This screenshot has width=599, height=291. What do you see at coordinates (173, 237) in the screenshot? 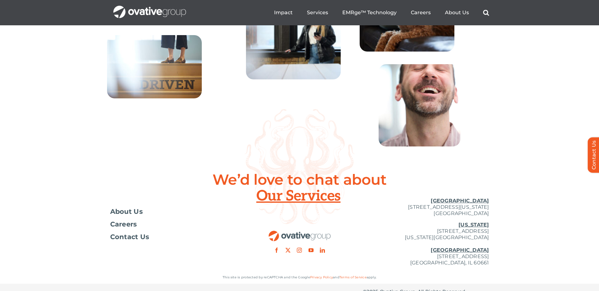
I see `a: Contact Us` at bounding box center [173, 237].